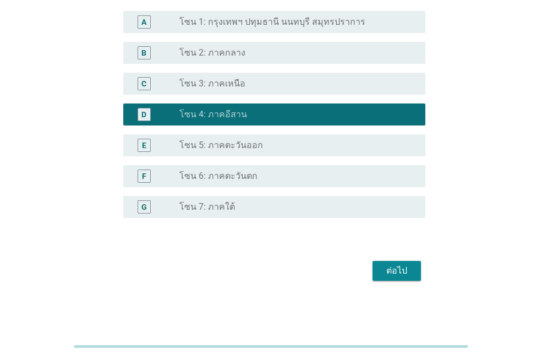 Image resolution: width=542 pixels, height=360 pixels. I want to click on div: B, so click(144, 53).